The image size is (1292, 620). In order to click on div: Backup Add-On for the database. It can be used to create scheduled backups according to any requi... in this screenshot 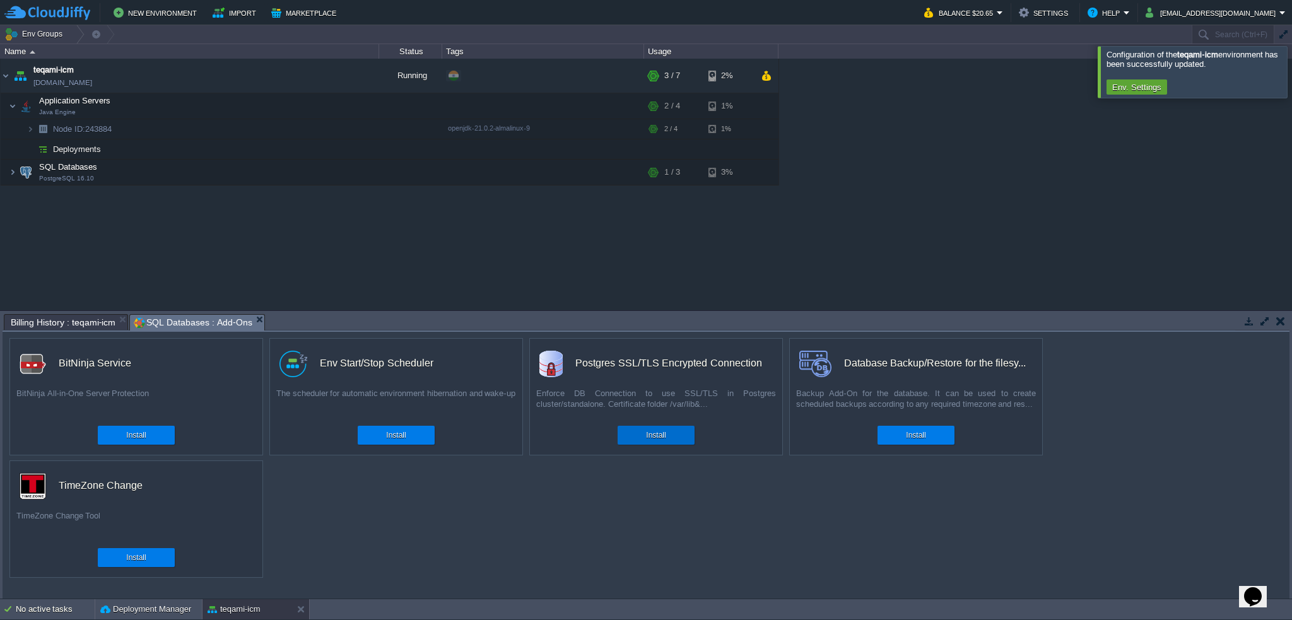, I will do `click(916, 404)`.